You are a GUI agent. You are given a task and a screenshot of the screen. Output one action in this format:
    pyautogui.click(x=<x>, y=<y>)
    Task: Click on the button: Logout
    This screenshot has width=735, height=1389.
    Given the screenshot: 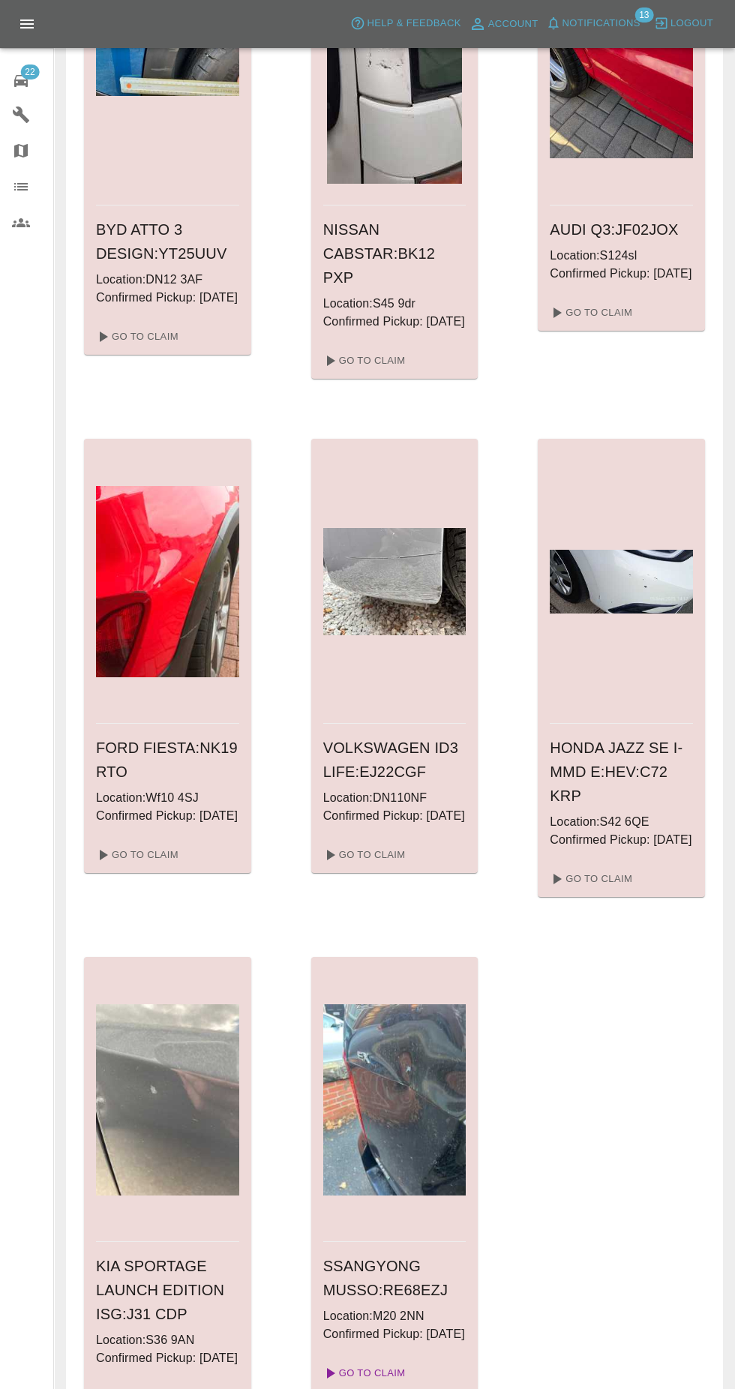 What is the action you would take?
    pyautogui.click(x=683, y=23)
    